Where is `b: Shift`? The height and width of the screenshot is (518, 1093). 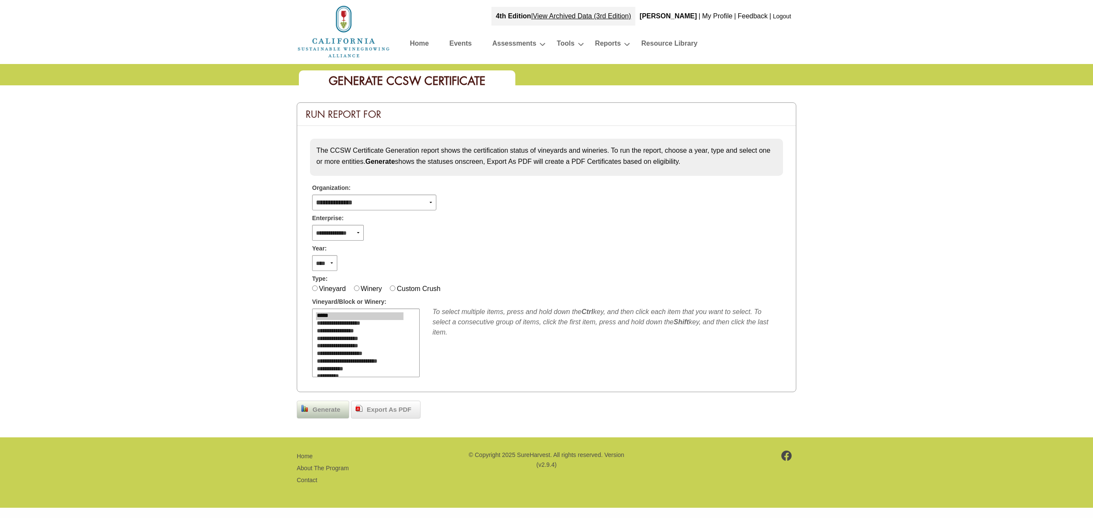 b: Shift is located at coordinates (681, 322).